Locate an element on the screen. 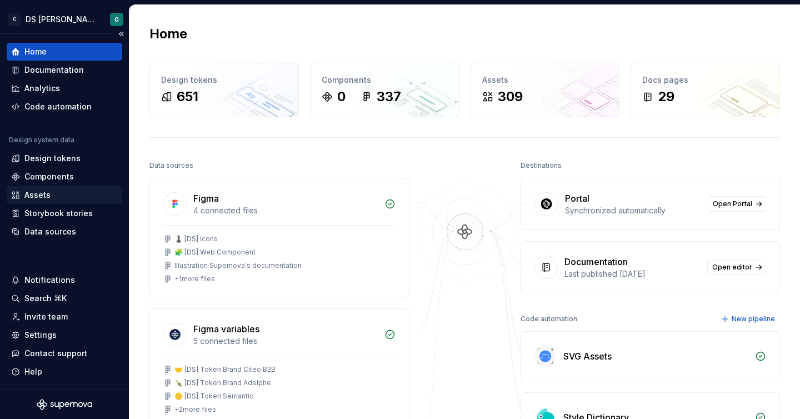  button: Contact support is located at coordinates (64, 353).